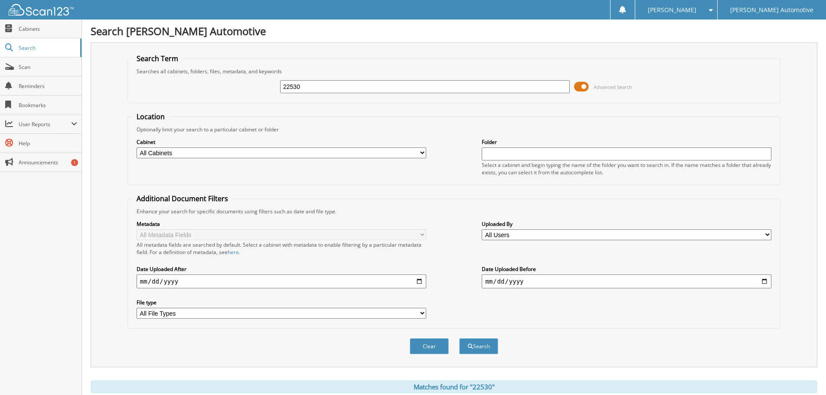  Describe the element at coordinates (48, 86) in the screenshot. I see `span: Reminders` at that location.